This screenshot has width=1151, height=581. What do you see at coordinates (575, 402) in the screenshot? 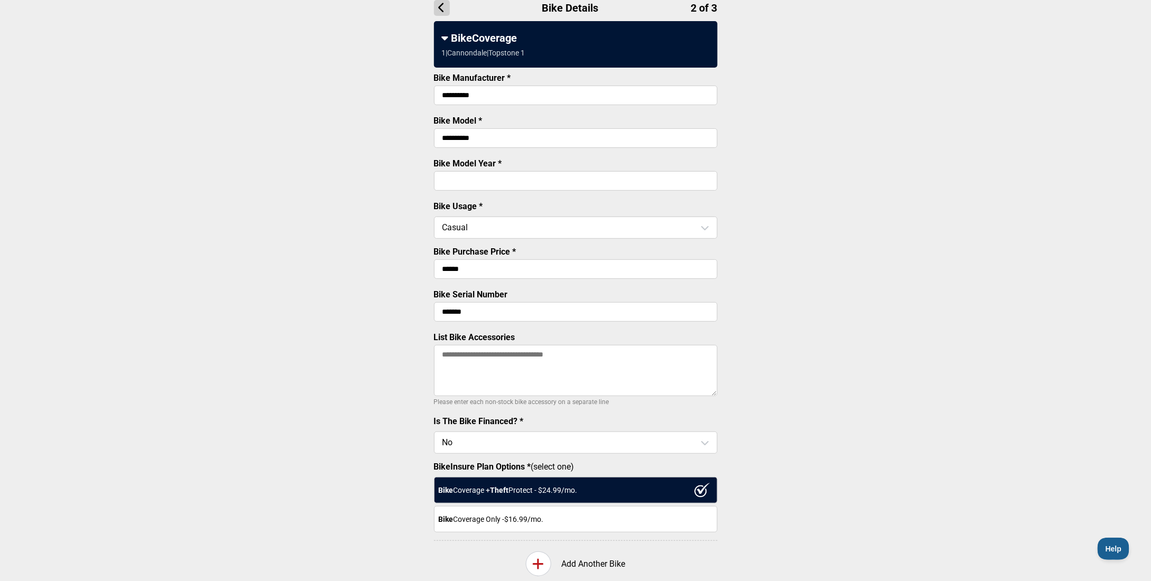
I see `p: Please enter each non-stock bike accessory on a separate line` at bounding box center [575, 402].